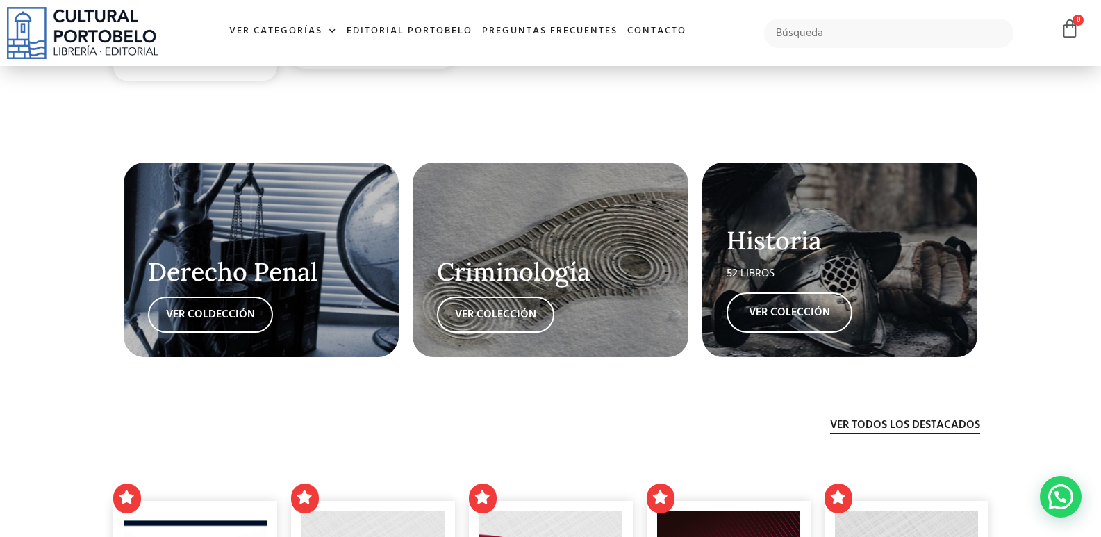  Describe the element at coordinates (905, 425) in the screenshot. I see `a: Ver todos los destacados` at that location.